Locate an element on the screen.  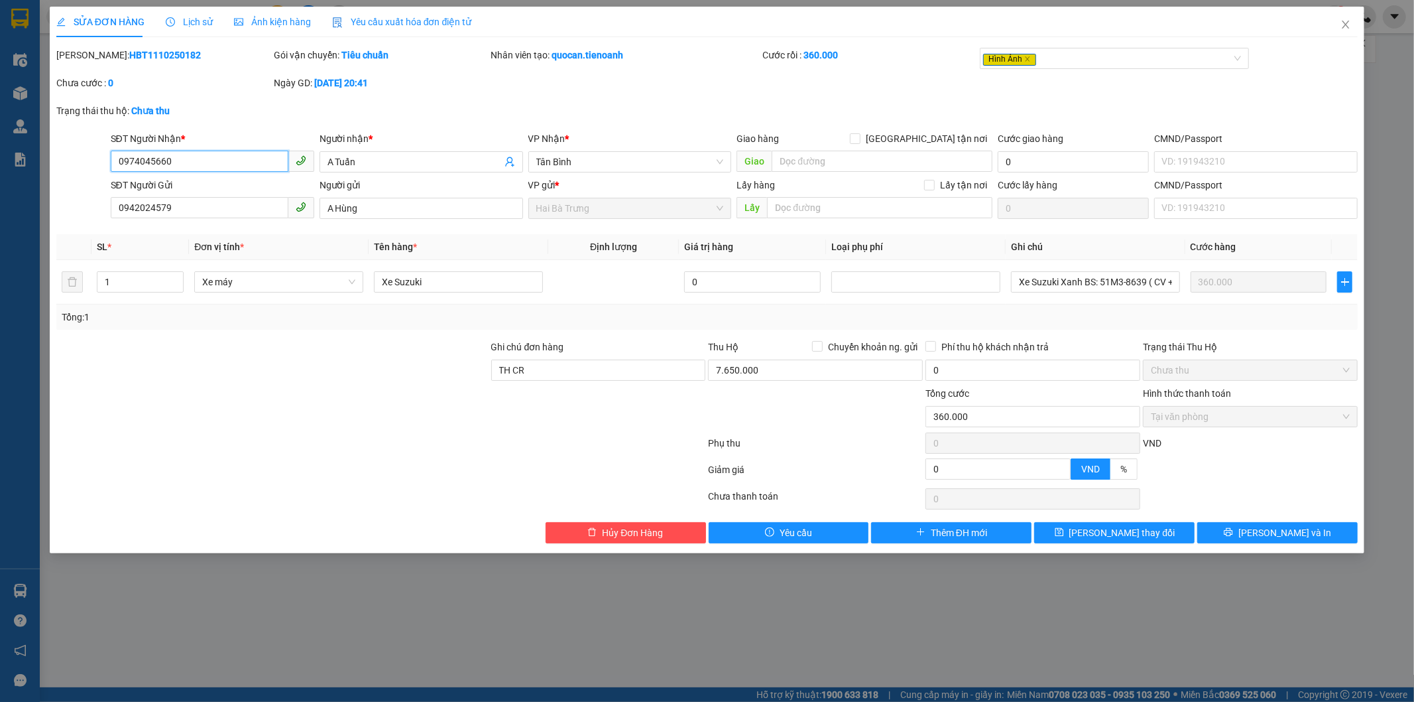
span: Hình Ảnh is located at coordinates (1010, 60).